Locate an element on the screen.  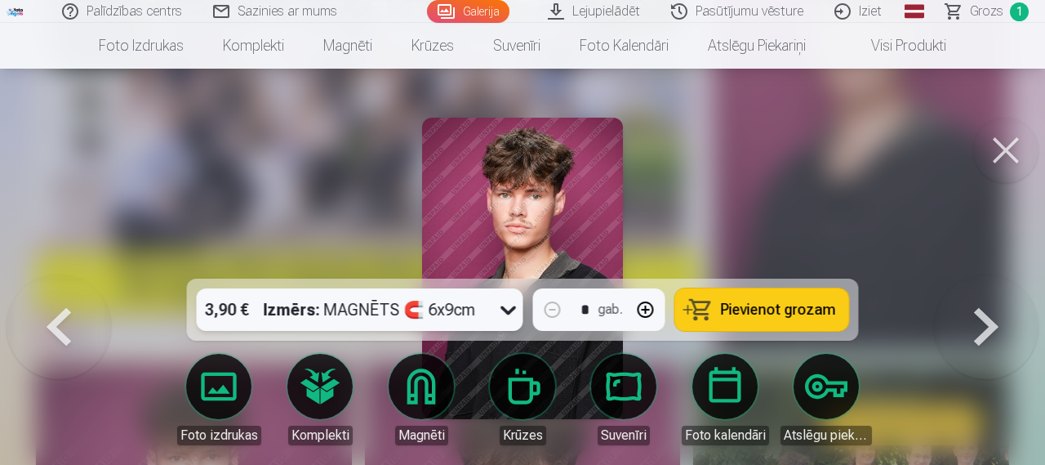
div: Atslēgu piekariņi is located at coordinates (826, 435).